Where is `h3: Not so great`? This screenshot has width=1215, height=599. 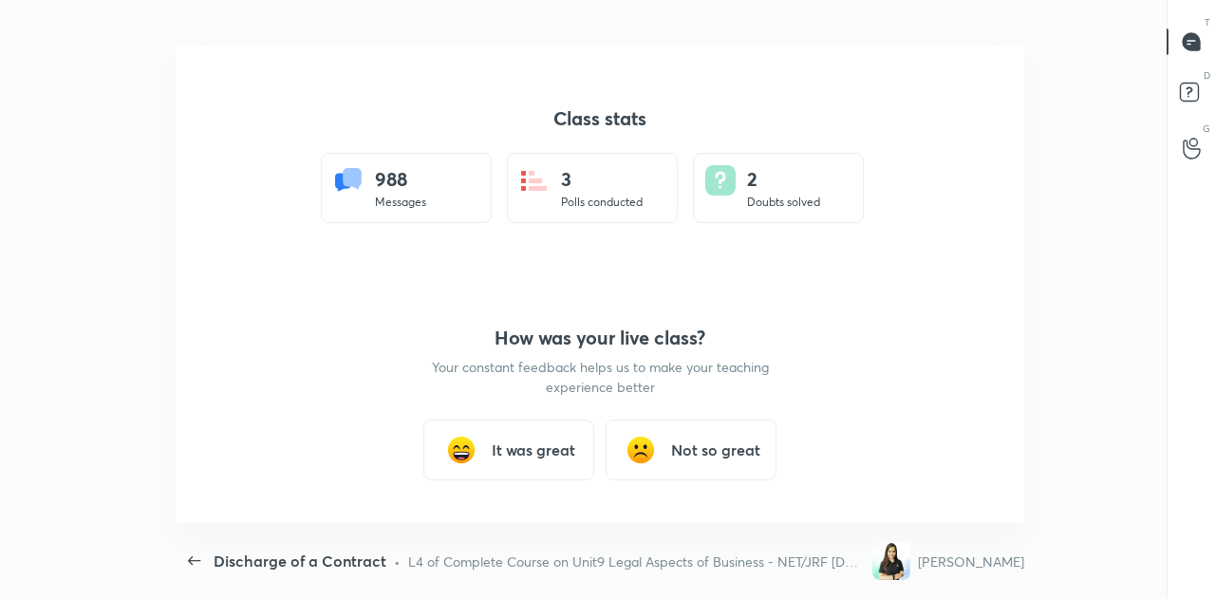 h3: Not so great is located at coordinates (716, 450).